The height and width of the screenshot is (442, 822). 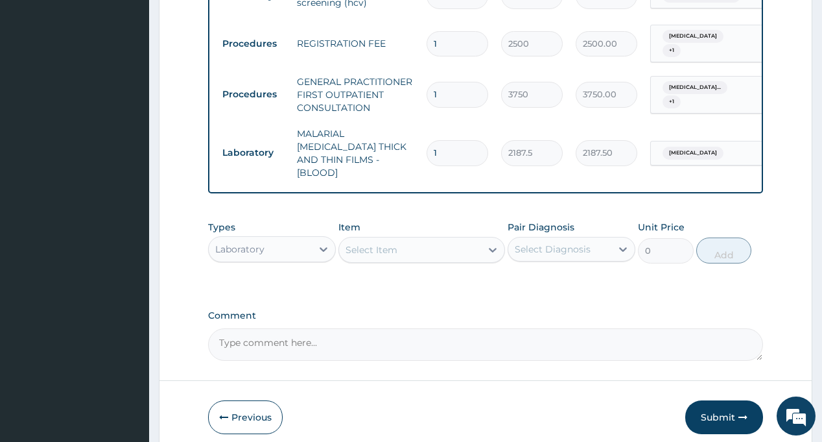 I want to click on span: We're online!, so click(x=127, y=202).